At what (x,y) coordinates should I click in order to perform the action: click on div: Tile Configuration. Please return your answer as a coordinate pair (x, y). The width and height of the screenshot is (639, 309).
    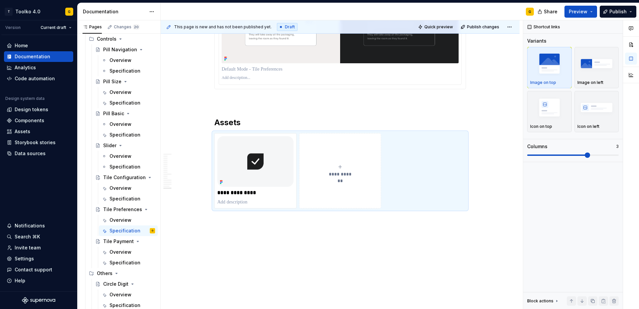
    Looking at the image, I should click on (125, 177).